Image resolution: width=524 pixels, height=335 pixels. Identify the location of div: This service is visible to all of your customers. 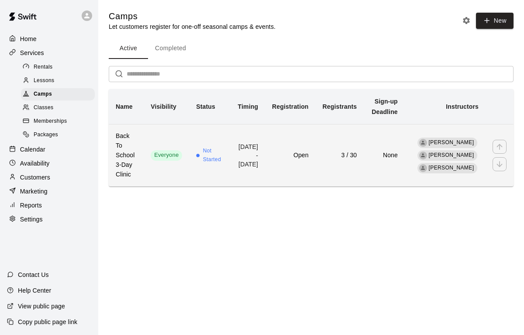
(166, 155).